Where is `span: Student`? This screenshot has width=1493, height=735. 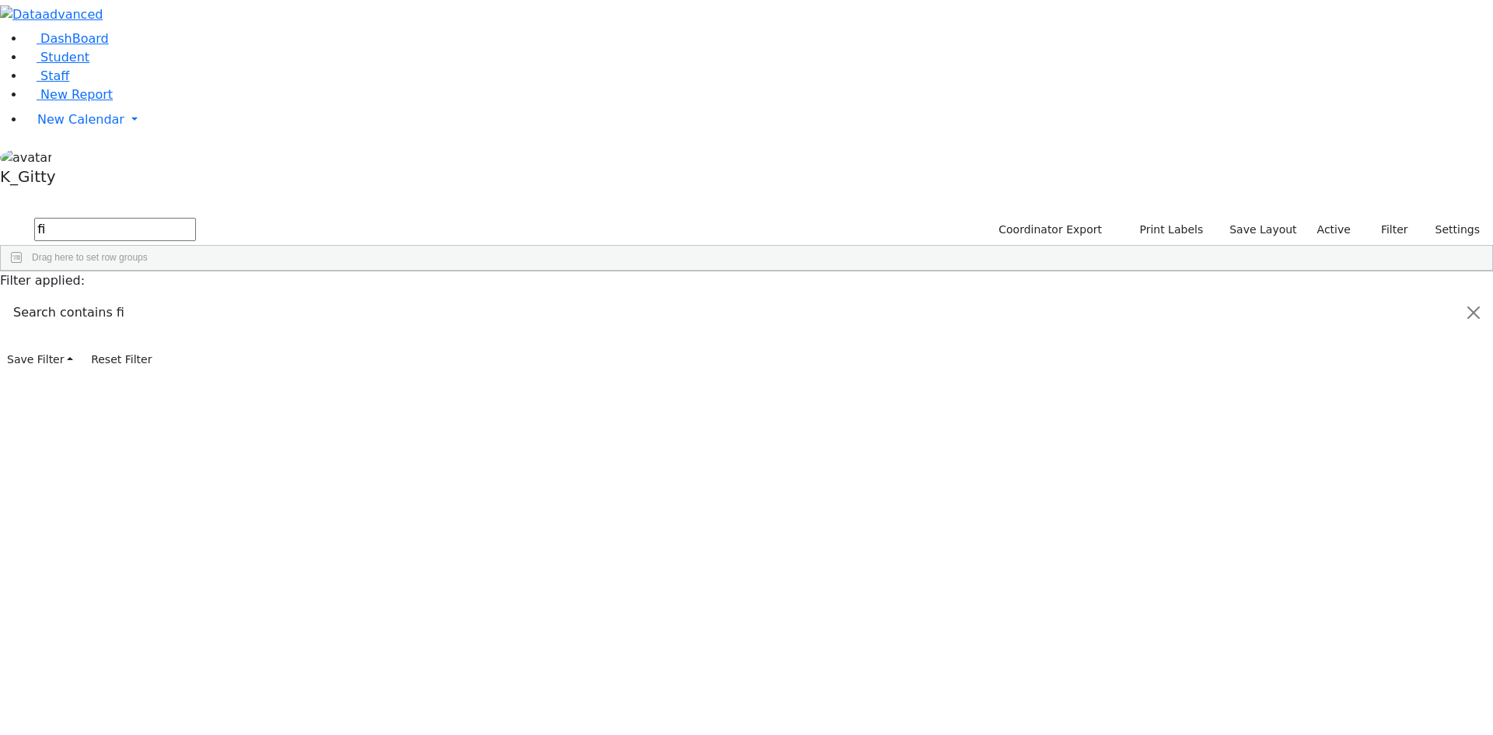
span: Student is located at coordinates (65, 57).